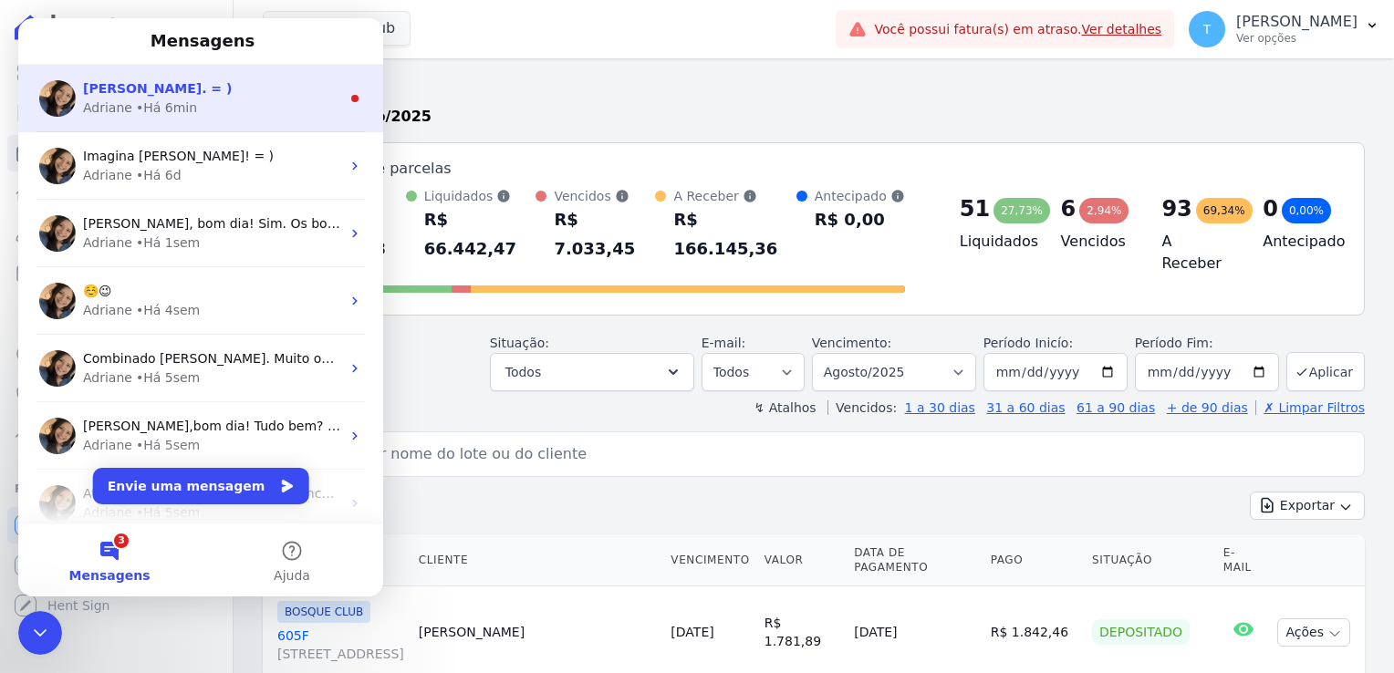  What do you see at coordinates (826, 454) in the screenshot?
I see `input: Buscar por nome do lote ou do cliente` at bounding box center [826, 454].